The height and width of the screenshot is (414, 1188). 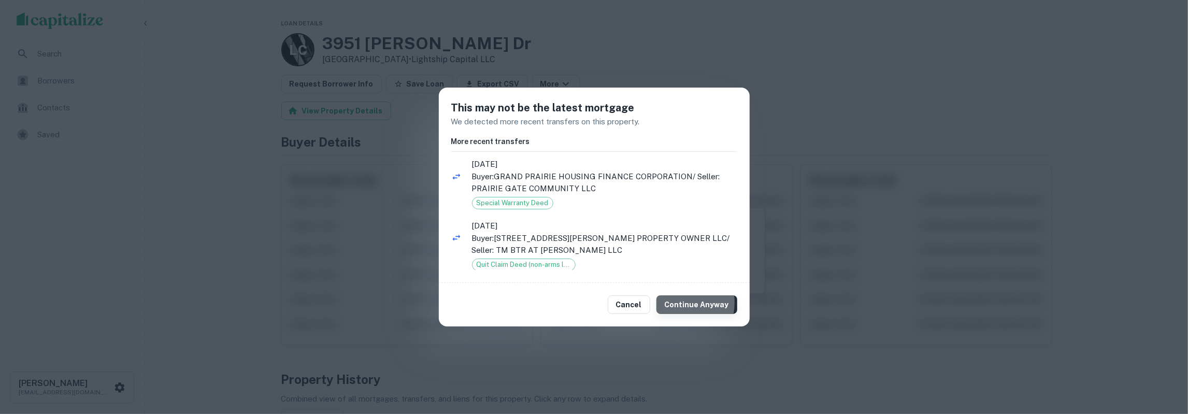 What do you see at coordinates (594, 108) in the screenshot?
I see `h5: This may not be the latest mortgage` at bounding box center [594, 108].